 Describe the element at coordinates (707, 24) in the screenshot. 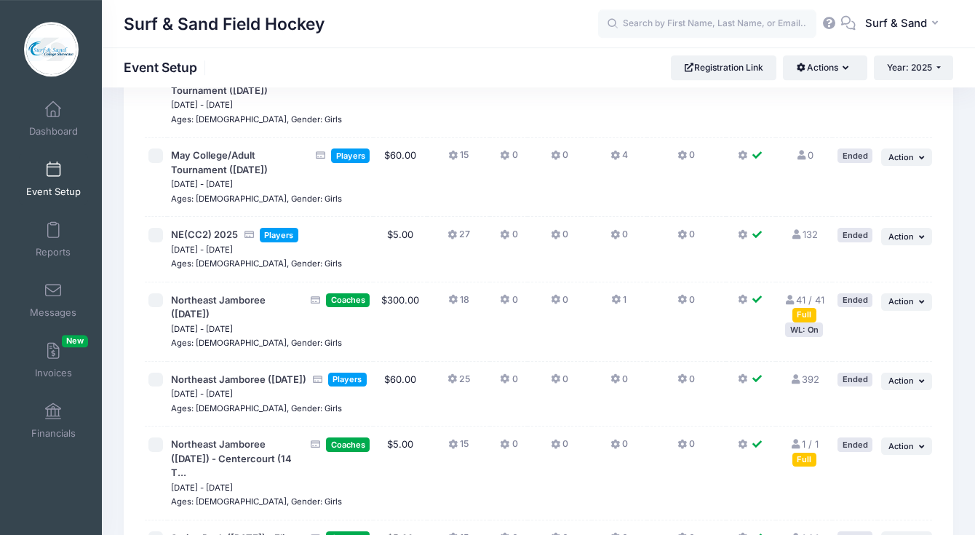

I see `input: Search by First Name, Last Name, or Email...` at that location.